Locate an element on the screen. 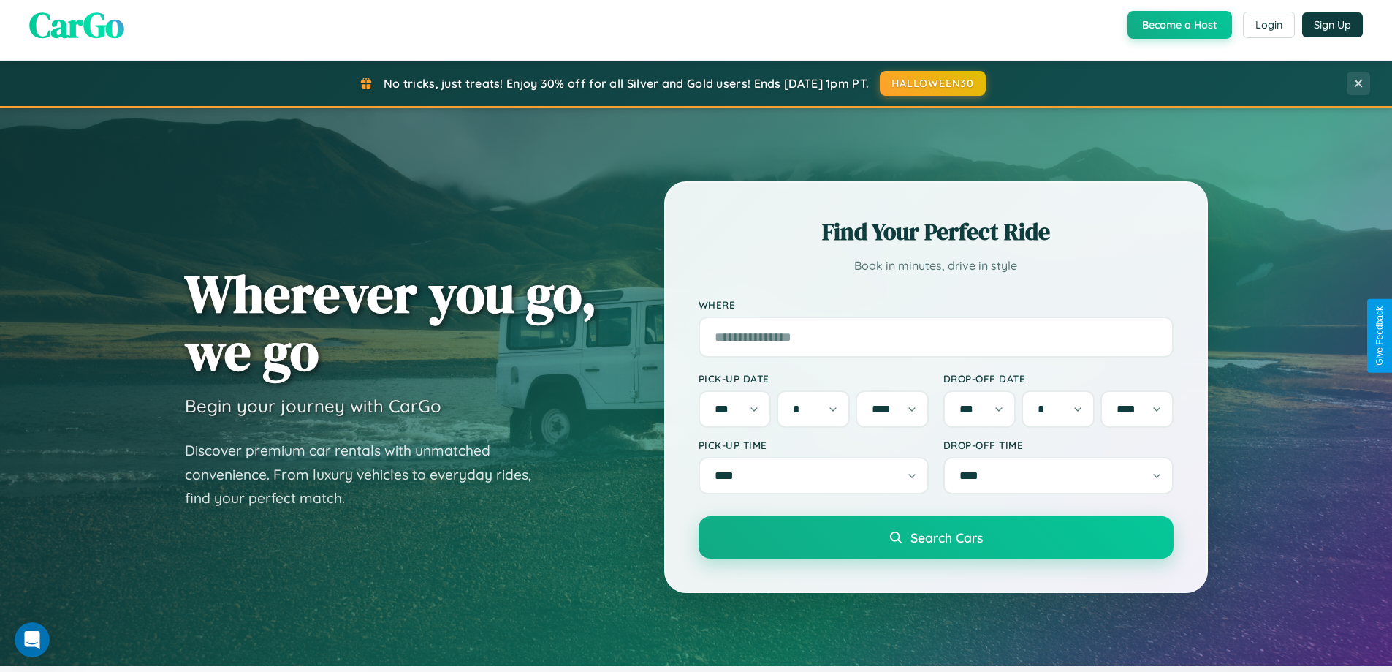  label: Drop-off Date is located at coordinates (1058, 378).